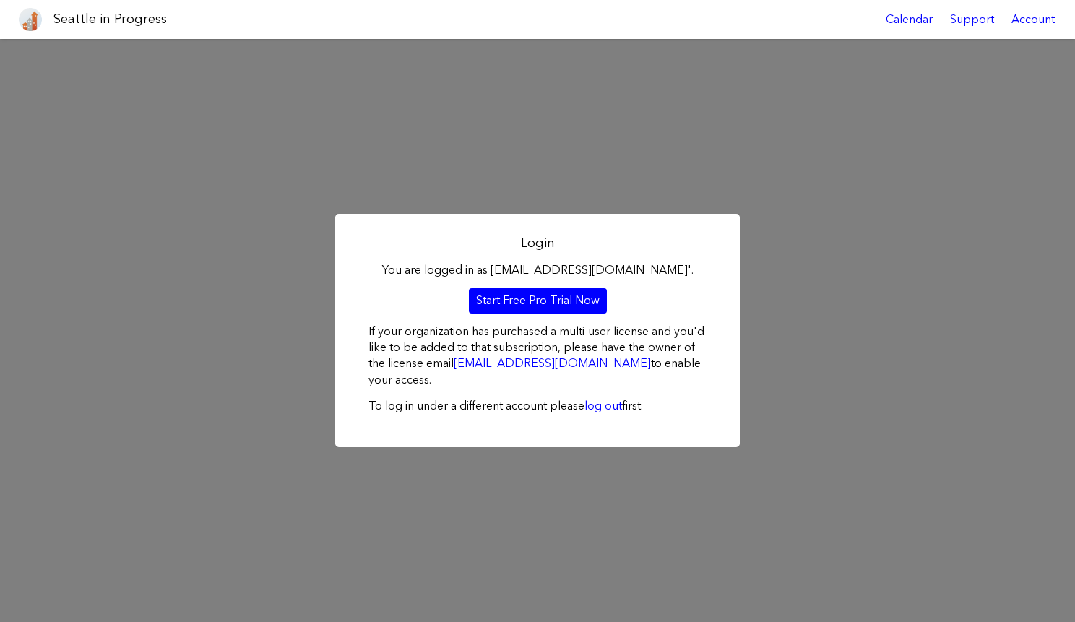  What do you see at coordinates (537, 243) in the screenshot?
I see `h2: Login` at bounding box center [537, 243].